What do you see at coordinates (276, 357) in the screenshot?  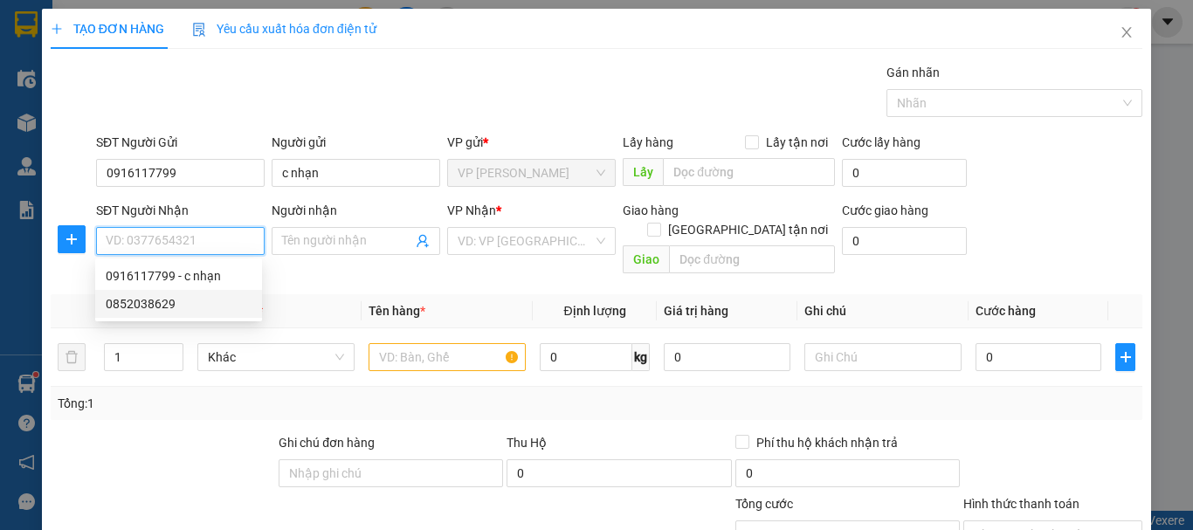 I see `span: Khác` at bounding box center [276, 357].